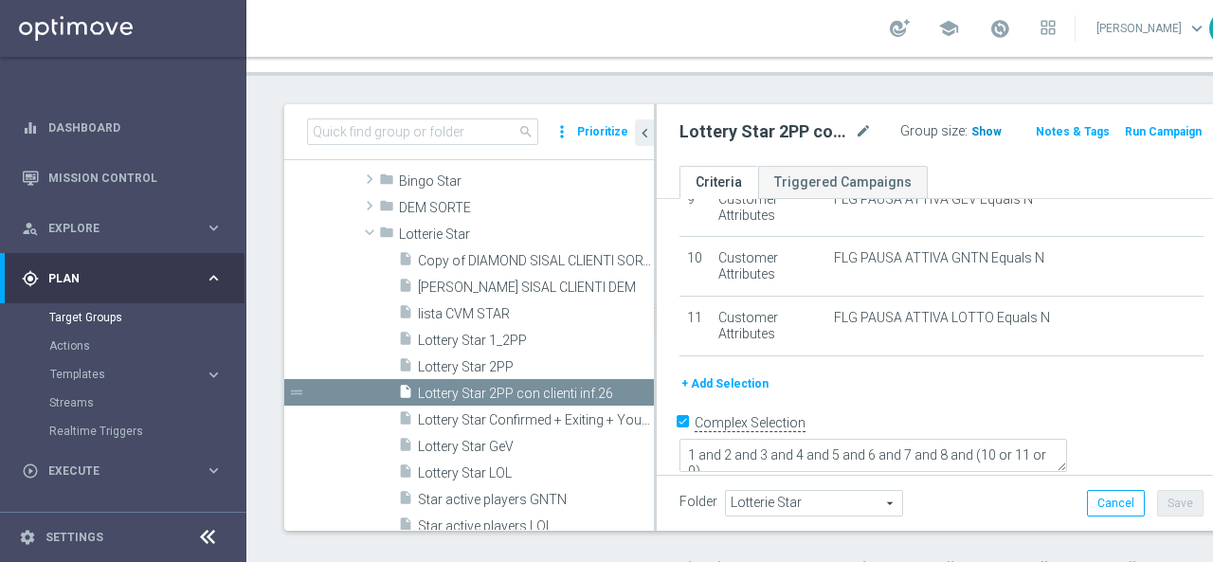  What do you see at coordinates (126, 228) in the screenshot?
I see `span: Explore` at bounding box center [126, 228].